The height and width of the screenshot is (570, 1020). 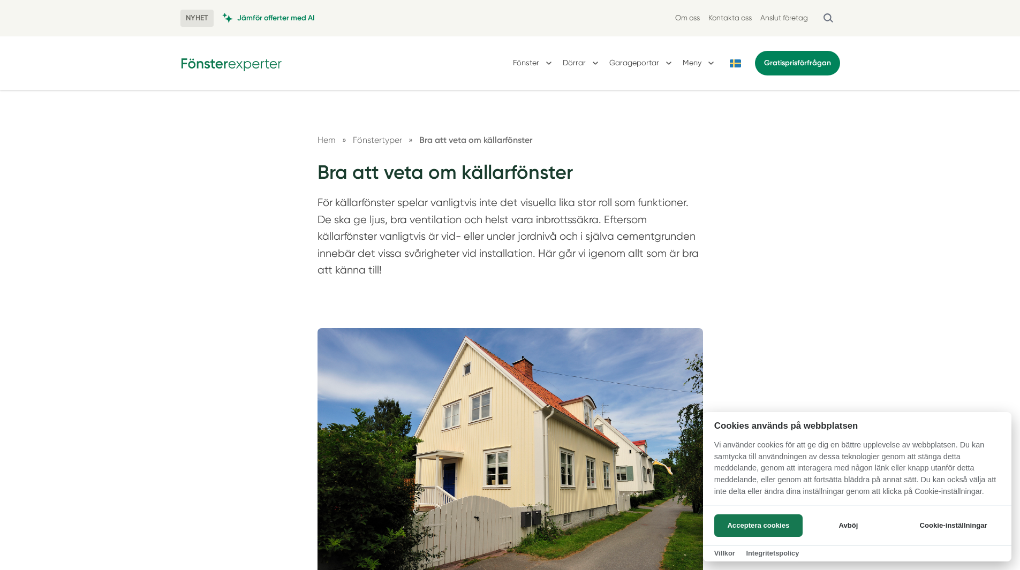 I want to click on h2: Cookies används på webbplatsen, so click(x=857, y=426).